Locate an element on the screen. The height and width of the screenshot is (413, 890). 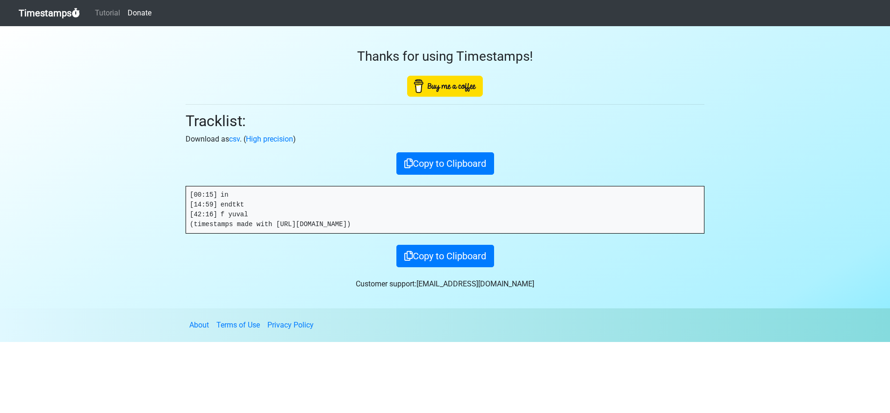
img: Buy Me A Coffee is located at coordinates (445, 86).